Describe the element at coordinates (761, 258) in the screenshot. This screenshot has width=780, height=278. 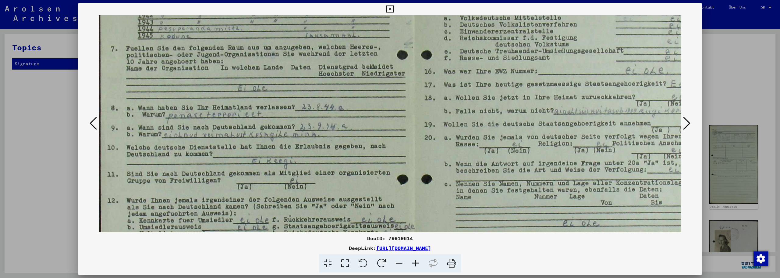
I see `img: Zustimmung ändern` at that location.